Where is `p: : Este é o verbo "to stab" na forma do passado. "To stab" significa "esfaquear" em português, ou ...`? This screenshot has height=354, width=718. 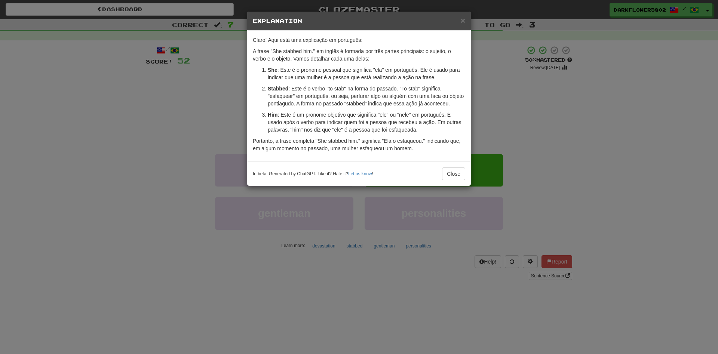
p: : Este é o verbo "to stab" na forma do passado. "To stab" significa "esfaquear" em português, ou ... is located at coordinates (367, 96).